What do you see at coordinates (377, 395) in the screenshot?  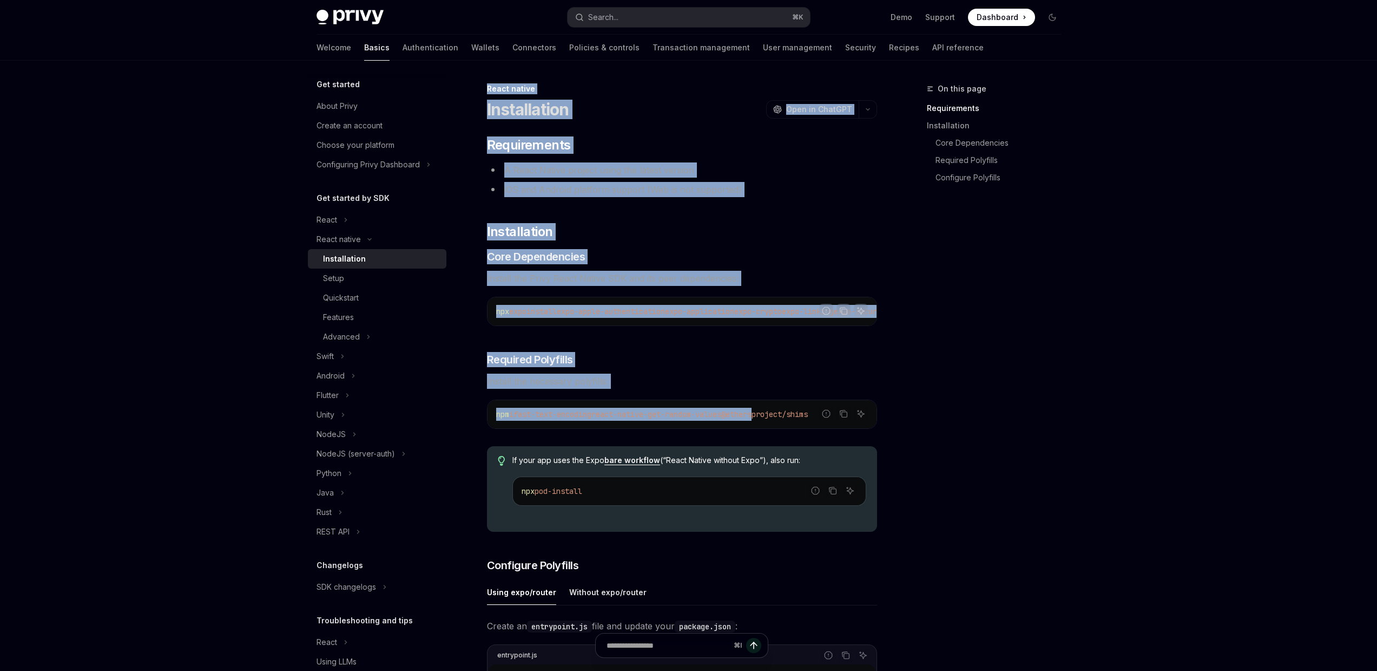 I see `button: Toggle Flutter section` at bounding box center [377, 395].